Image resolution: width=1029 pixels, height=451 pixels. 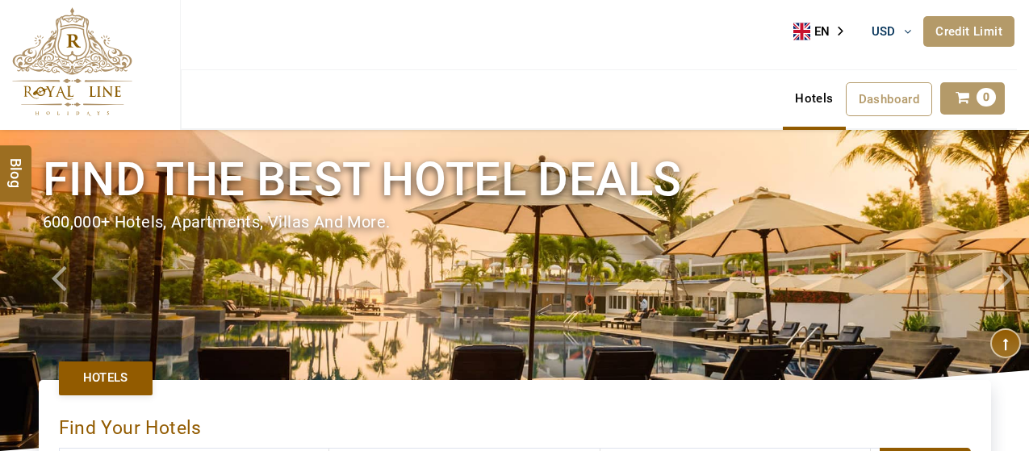 I want to click on div: Language, so click(x=824, y=31).